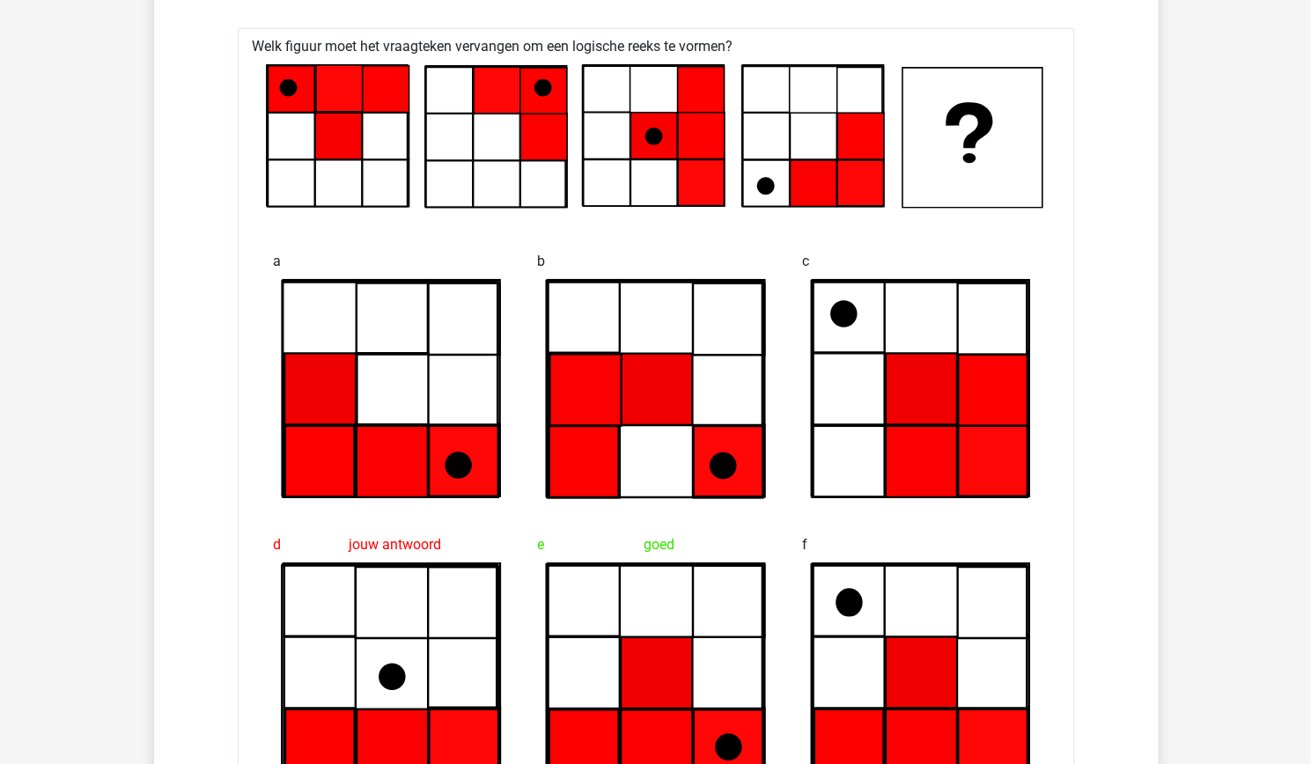 The width and height of the screenshot is (1311, 764). I want to click on div: jouw antwoord, so click(391, 545).